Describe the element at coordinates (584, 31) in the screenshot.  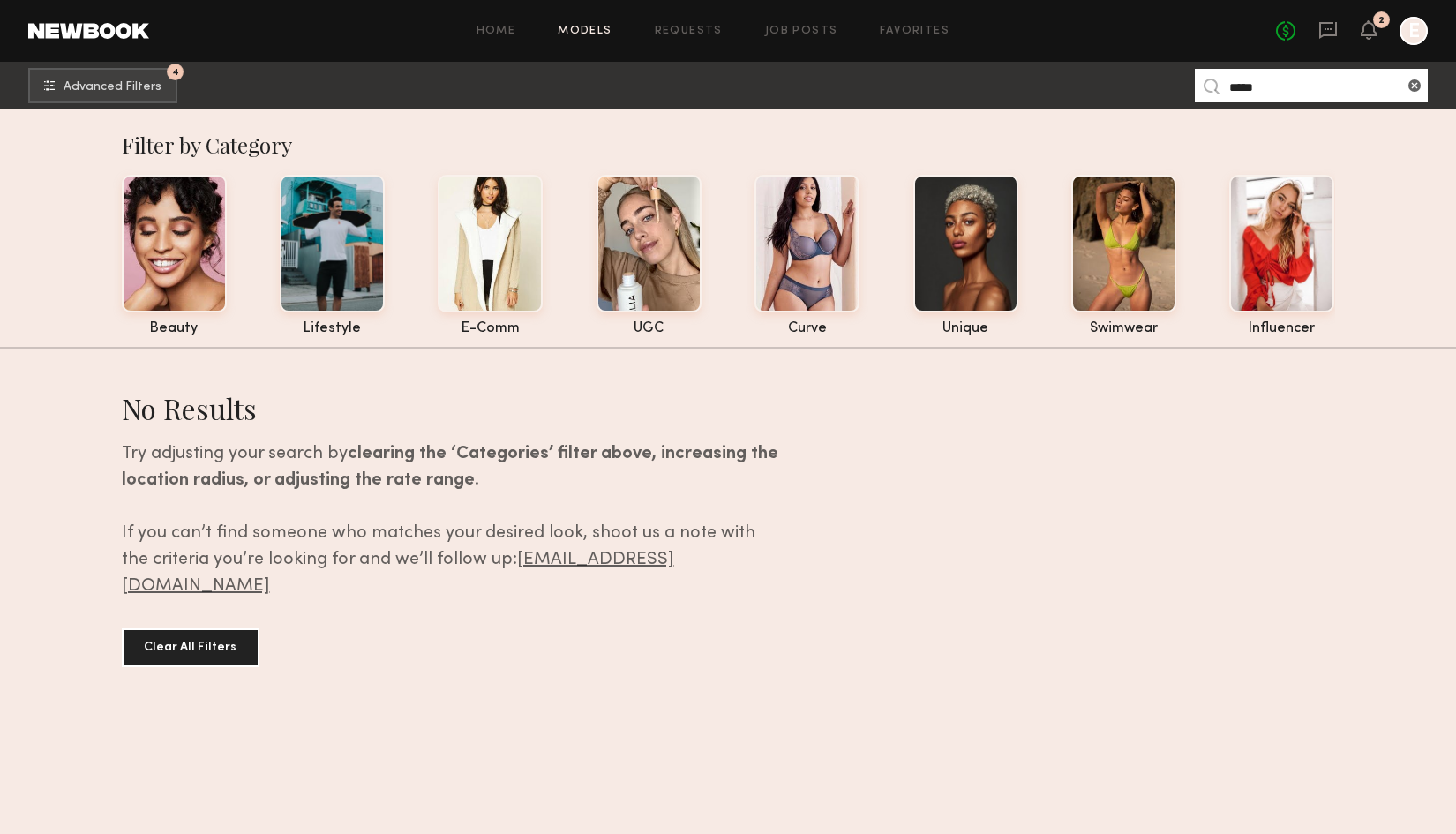
I see `a: Models` at that location.